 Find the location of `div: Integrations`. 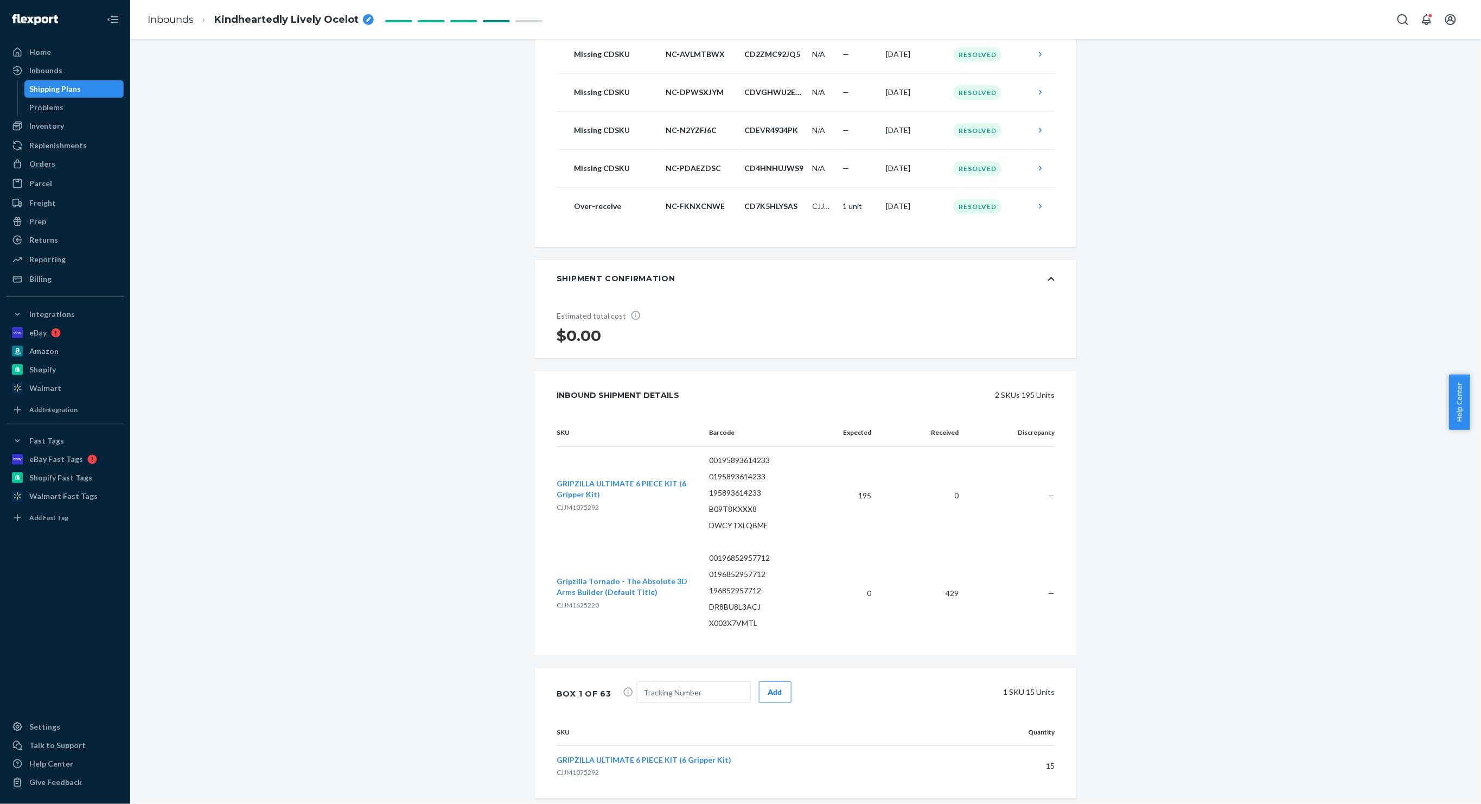

div: Integrations is located at coordinates (52, 314).